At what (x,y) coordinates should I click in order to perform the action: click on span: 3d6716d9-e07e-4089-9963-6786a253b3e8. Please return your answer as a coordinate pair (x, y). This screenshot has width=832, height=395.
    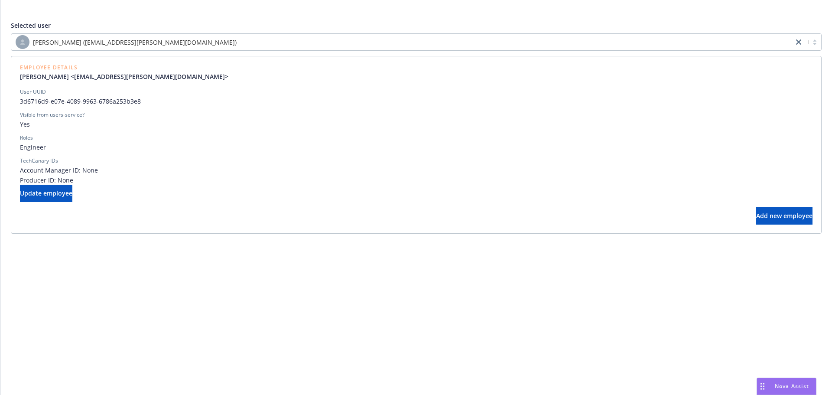
    Looking at the image, I should click on (416, 101).